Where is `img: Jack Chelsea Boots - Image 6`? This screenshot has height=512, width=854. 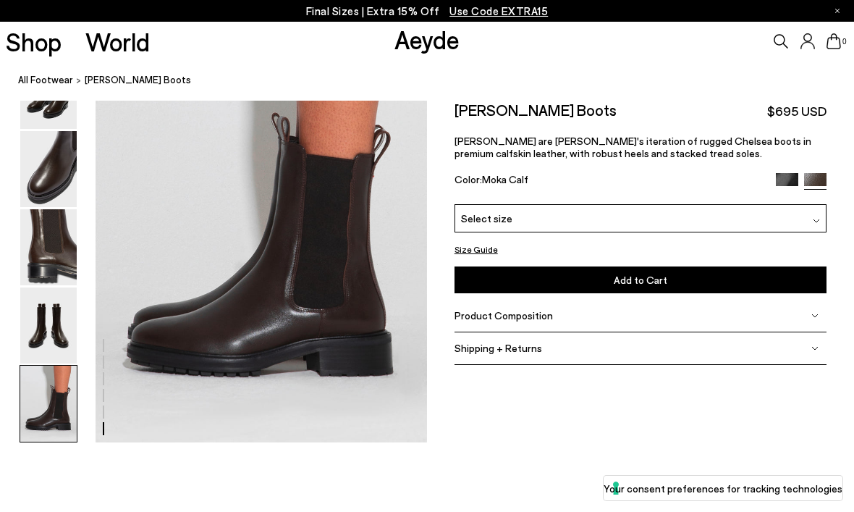 img: Jack Chelsea Boots - Image 6 is located at coordinates (48, 403).